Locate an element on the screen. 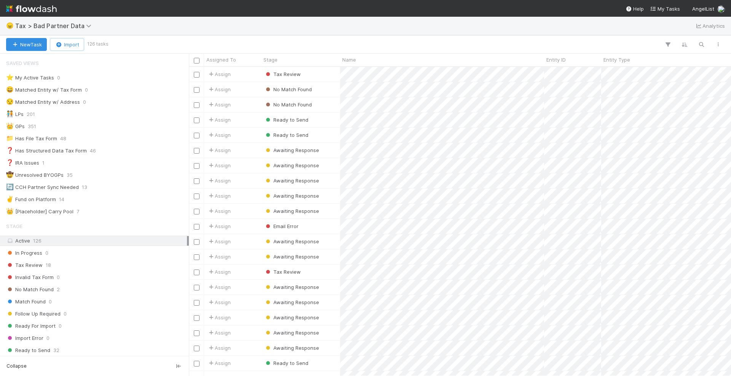  span: Saved Views is located at coordinates (22, 63).